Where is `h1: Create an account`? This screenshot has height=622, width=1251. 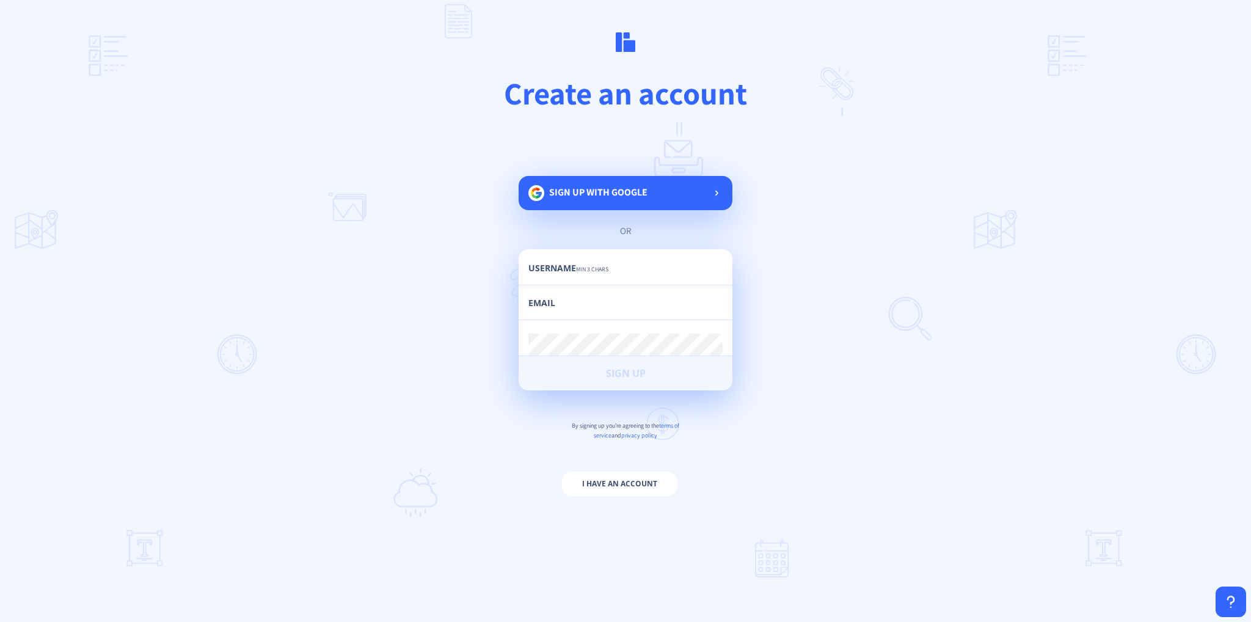 h1: Create an account is located at coordinates (626, 93).